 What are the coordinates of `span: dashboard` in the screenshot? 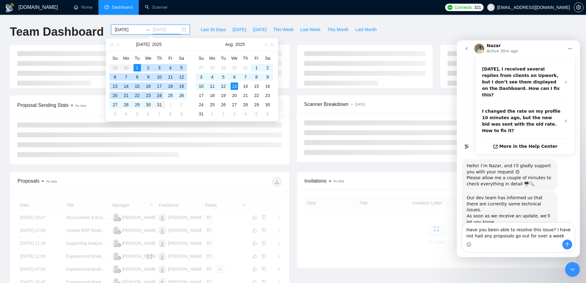 It's located at (107, 7).